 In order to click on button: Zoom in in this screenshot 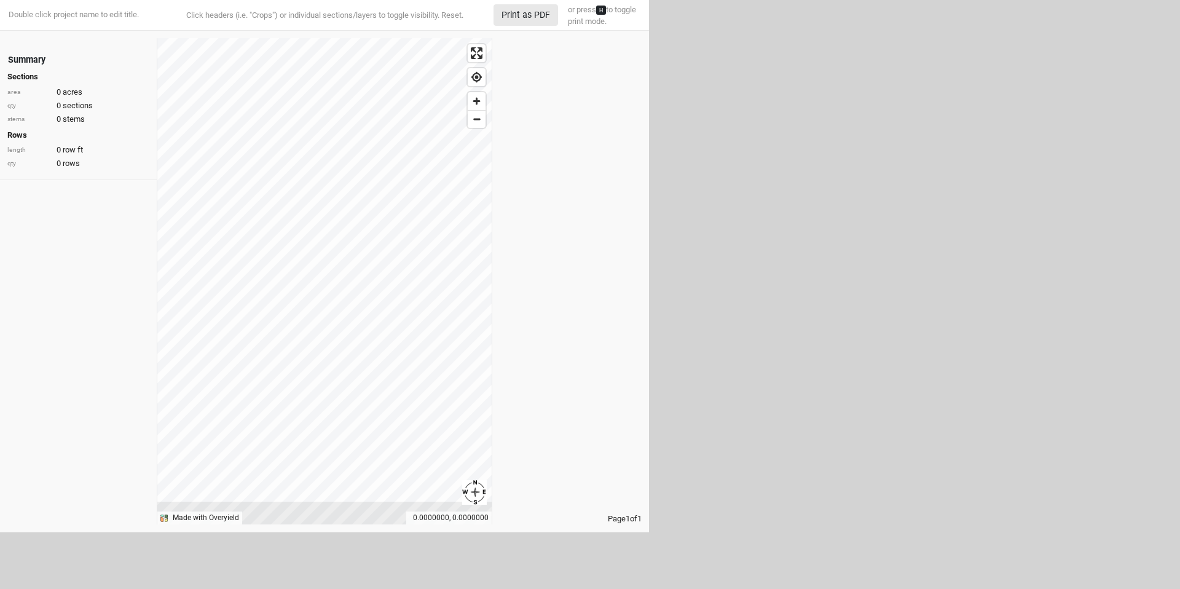, I will do `click(476, 101)`.